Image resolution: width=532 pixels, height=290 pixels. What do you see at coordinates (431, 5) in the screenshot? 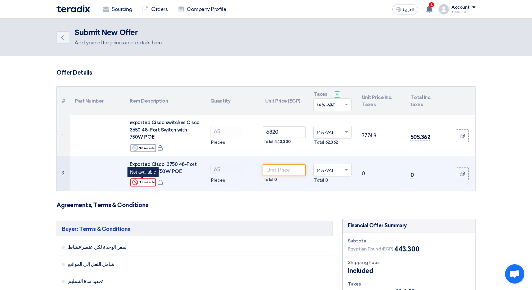
I see `span: 4` at bounding box center [431, 5].